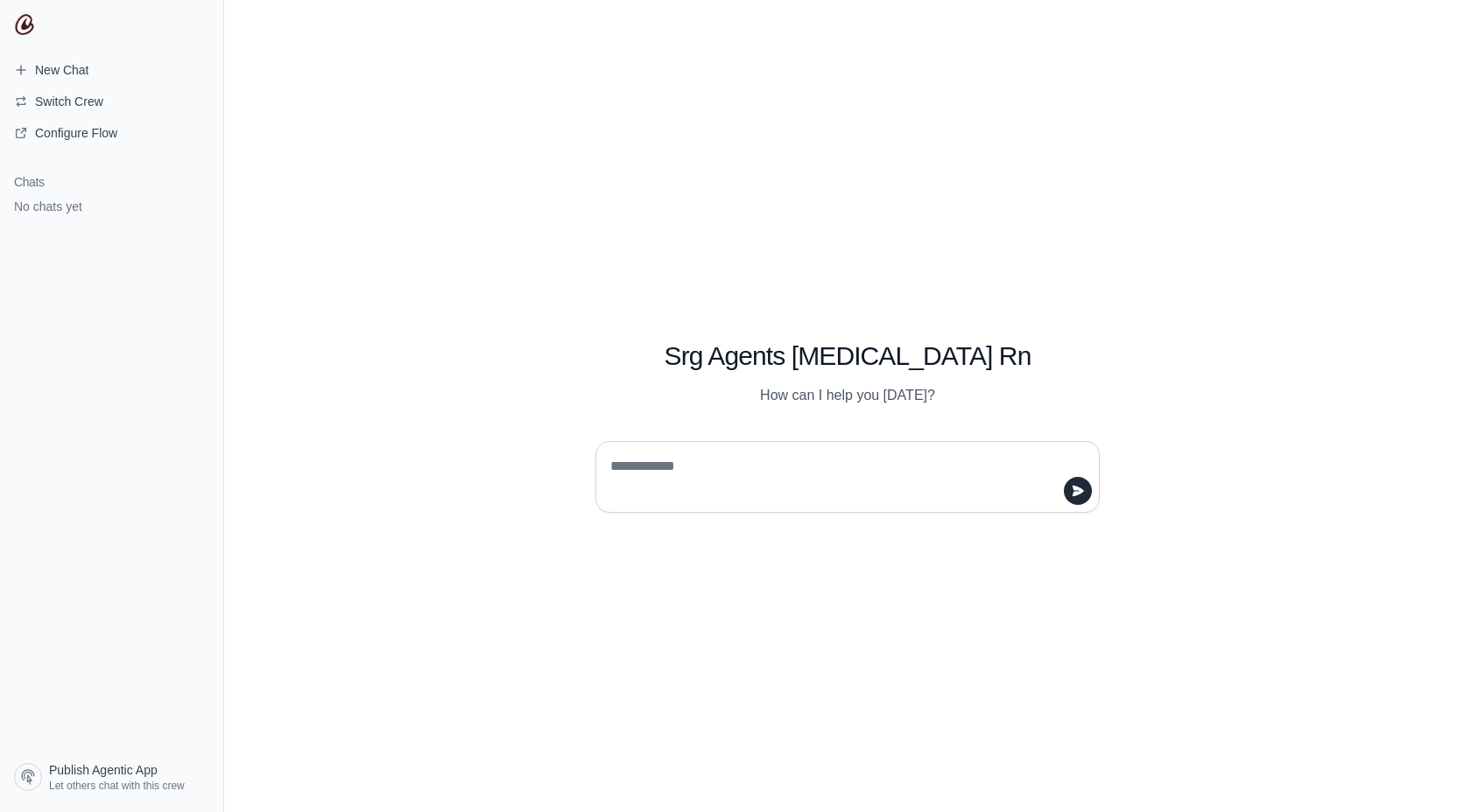  What do you see at coordinates (77, 133) in the screenshot?
I see `span: Configure Flow` at bounding box center [77, 133].